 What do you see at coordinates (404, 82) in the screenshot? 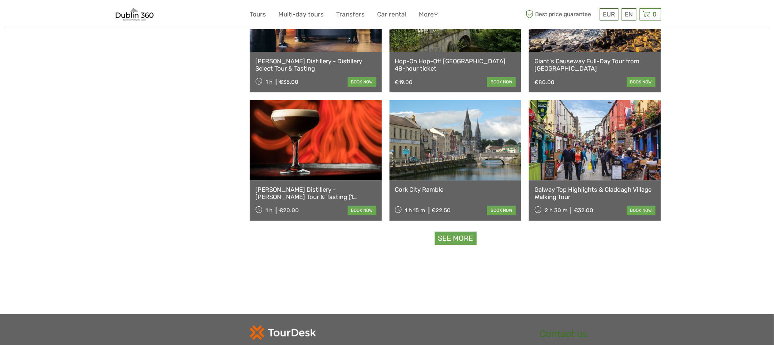
I see `div: €19.00` at bounding box center [404, 82].